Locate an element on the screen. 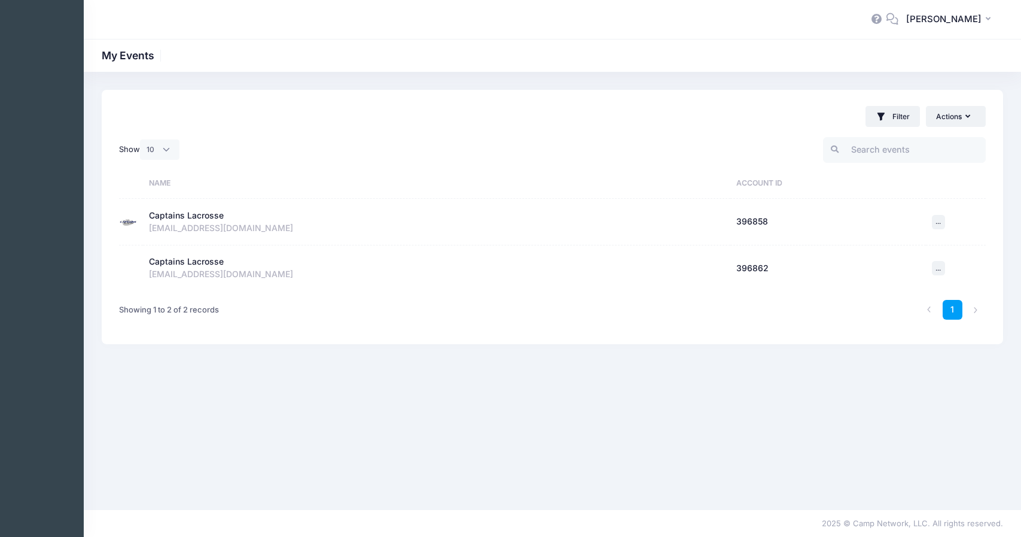 The width and height of the screenshot is (1021, 537). td: 396862 is located at coordinates (828, 268).